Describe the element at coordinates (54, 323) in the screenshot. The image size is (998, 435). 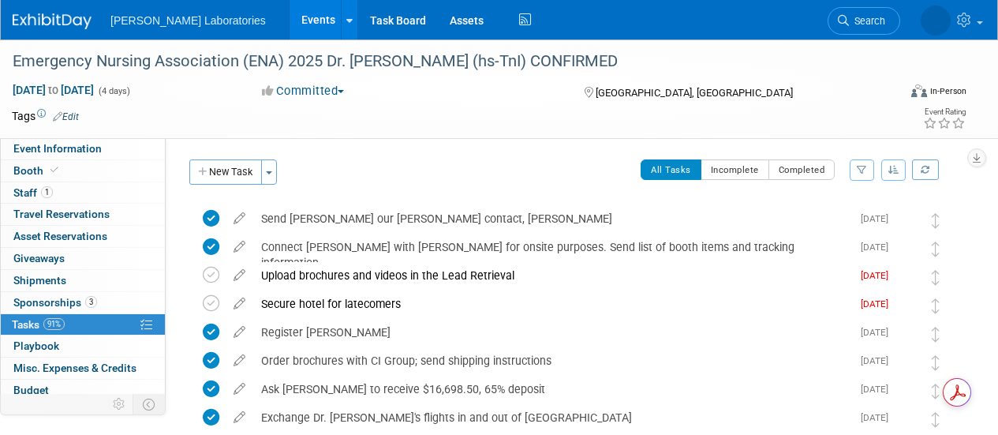
I see `span: 91%` at that location.